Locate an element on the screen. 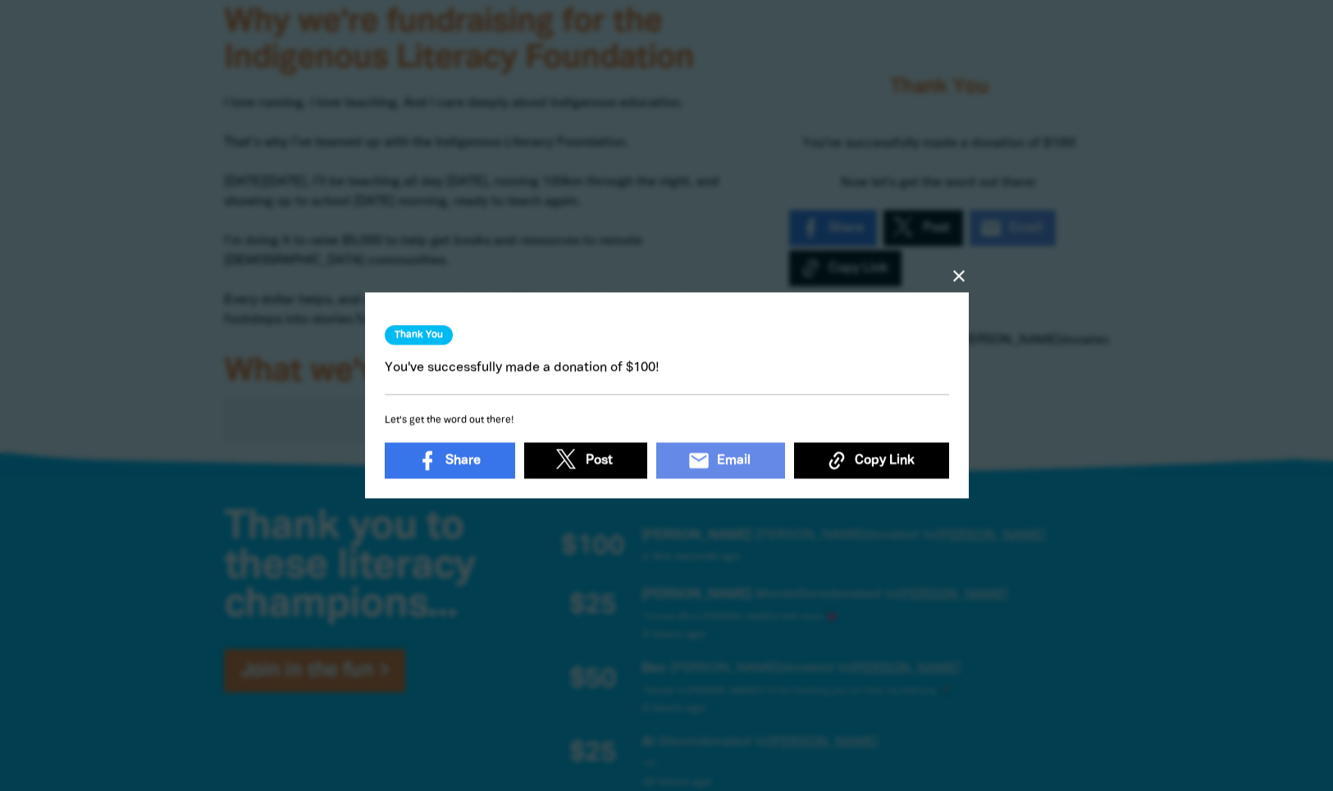  h3: Thank You is located at coordinates (418, 335).